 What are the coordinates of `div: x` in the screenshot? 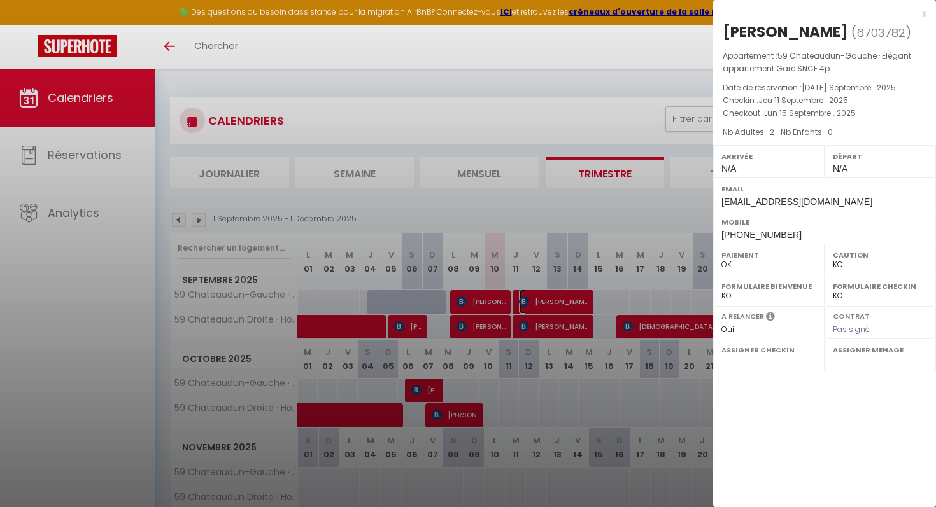 It's located at (819, 14).